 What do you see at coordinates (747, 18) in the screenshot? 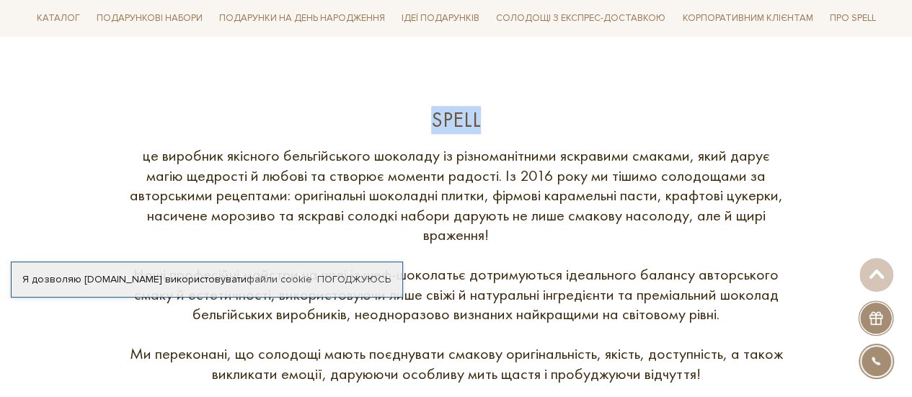
I see `a: Корпоративним клієнтам` at bounding box center [747, 18].